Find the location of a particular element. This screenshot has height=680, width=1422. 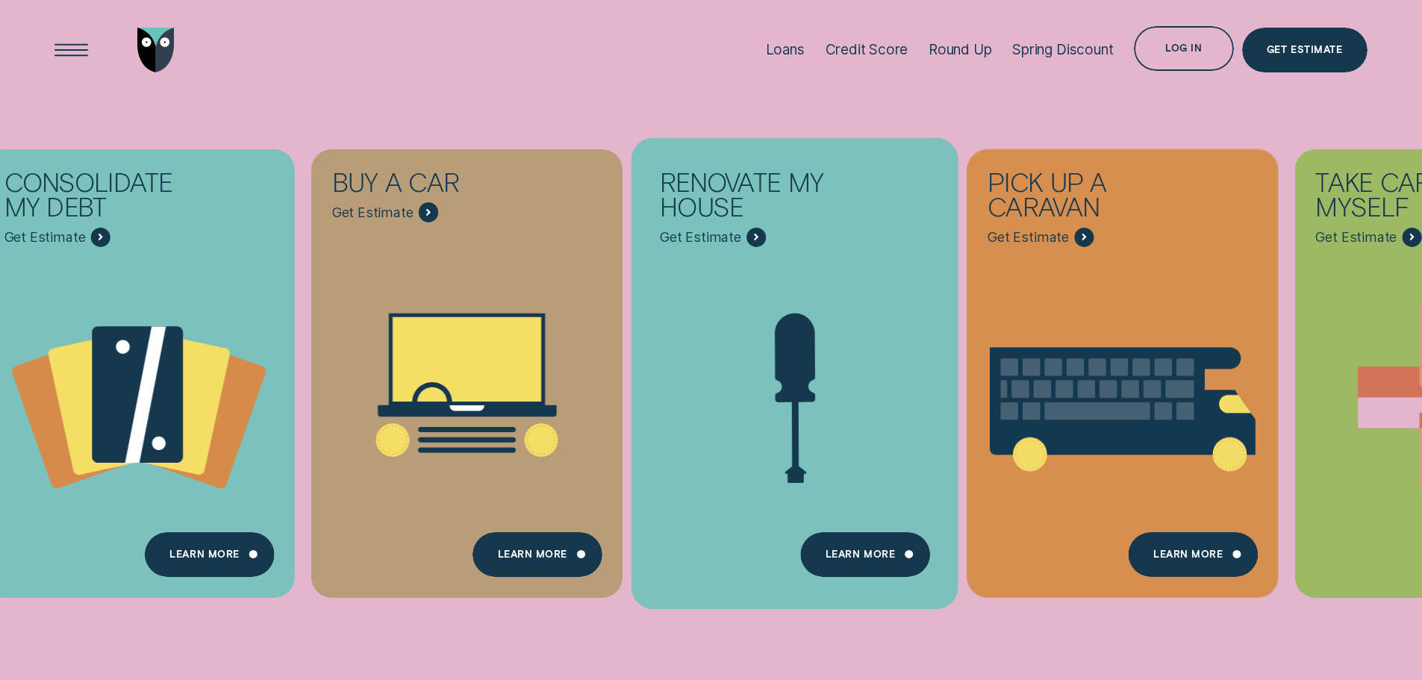

button: Log in is located at coordinates (1183, 49).